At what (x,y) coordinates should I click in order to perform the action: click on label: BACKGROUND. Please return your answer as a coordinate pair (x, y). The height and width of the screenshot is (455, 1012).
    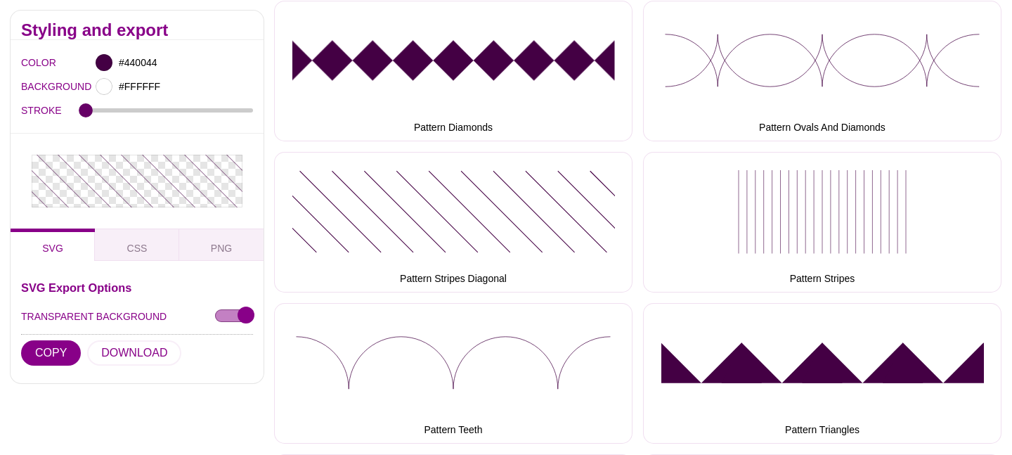
    Looking at the image, I should click on (30, 86).